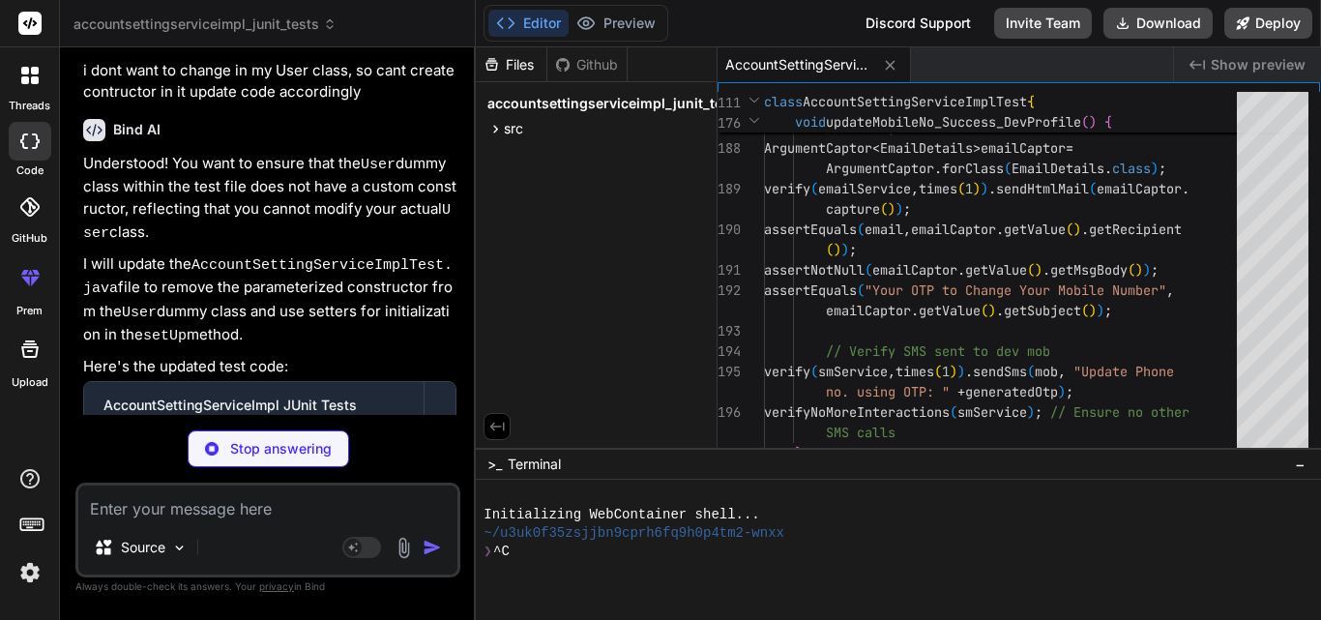 This screenshot has width=1321, height=620. I want to click on span: assertNotNull, so click(815, 270).